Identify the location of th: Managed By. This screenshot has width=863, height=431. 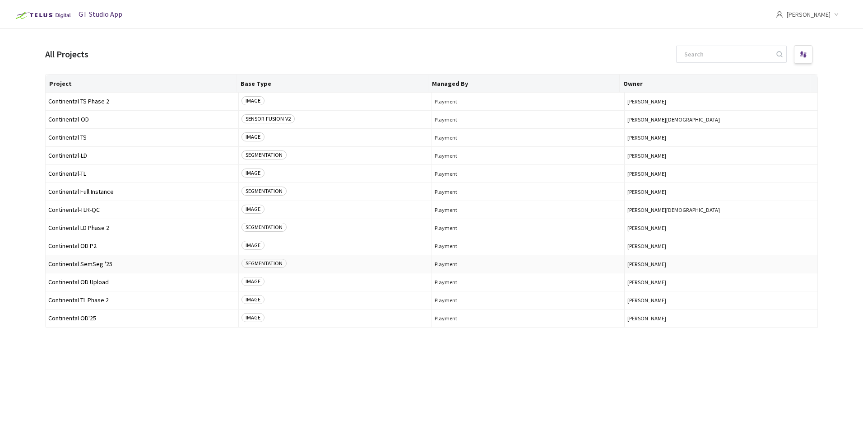
(524, 84).